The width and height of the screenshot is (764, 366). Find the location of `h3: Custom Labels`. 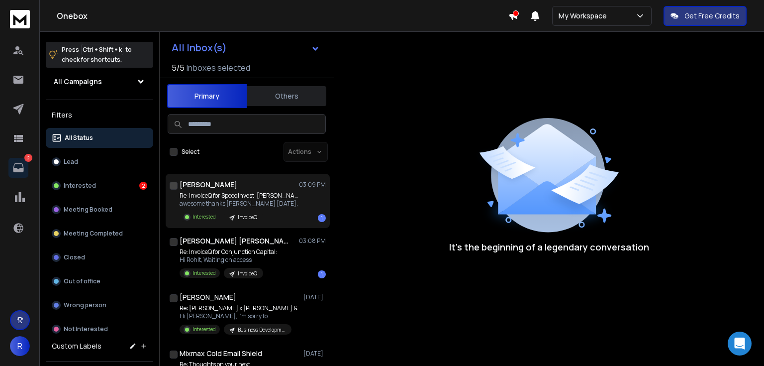

h3: Custom Labels is located at coordinates (77, 346).